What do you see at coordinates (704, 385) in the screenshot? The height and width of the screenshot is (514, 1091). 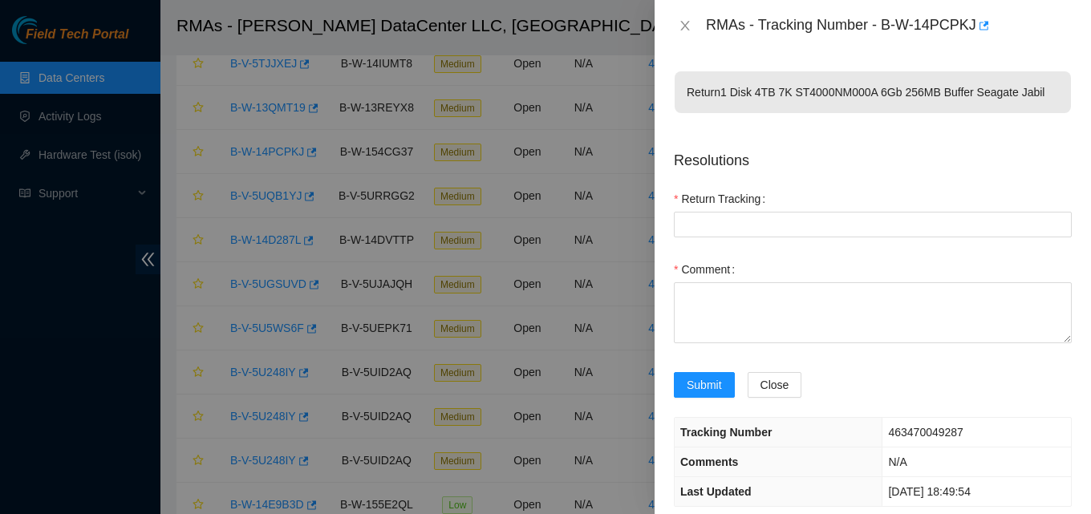 I see `button: Submit` at bounding box center [704, 385].